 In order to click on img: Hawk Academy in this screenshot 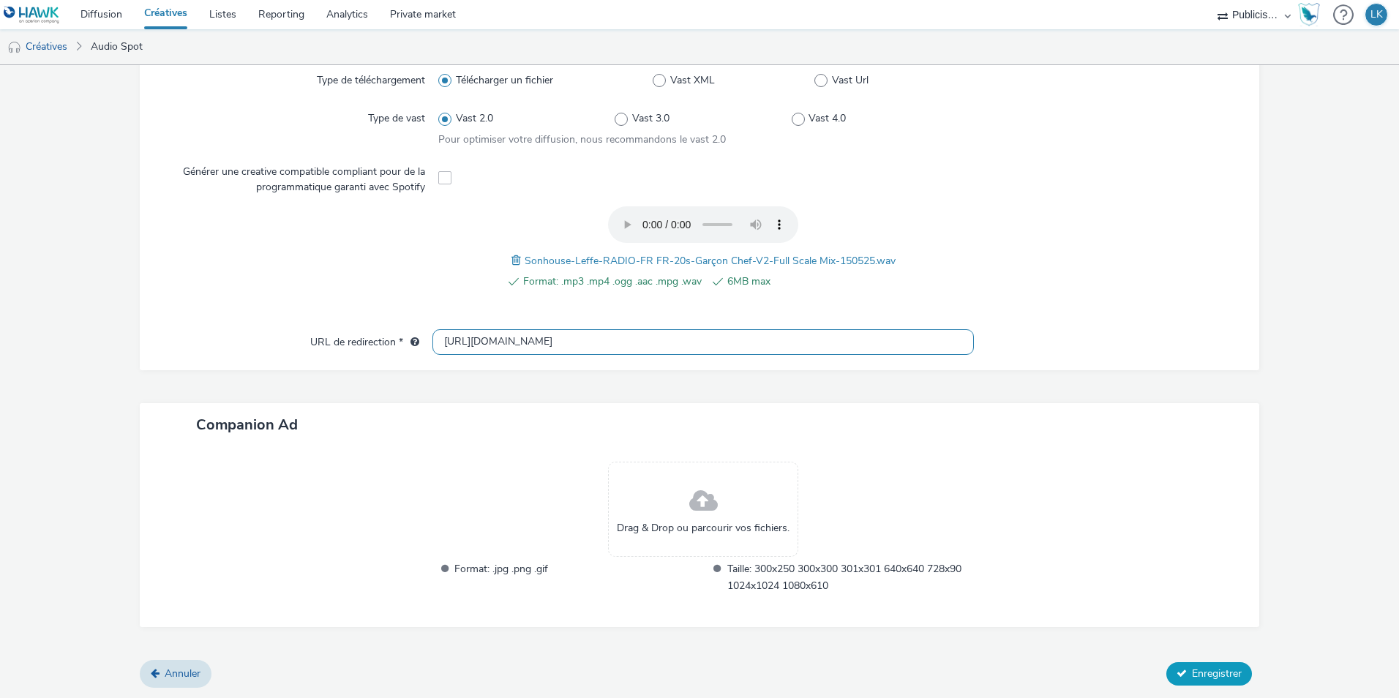, I will do `click(1309, 15)`.